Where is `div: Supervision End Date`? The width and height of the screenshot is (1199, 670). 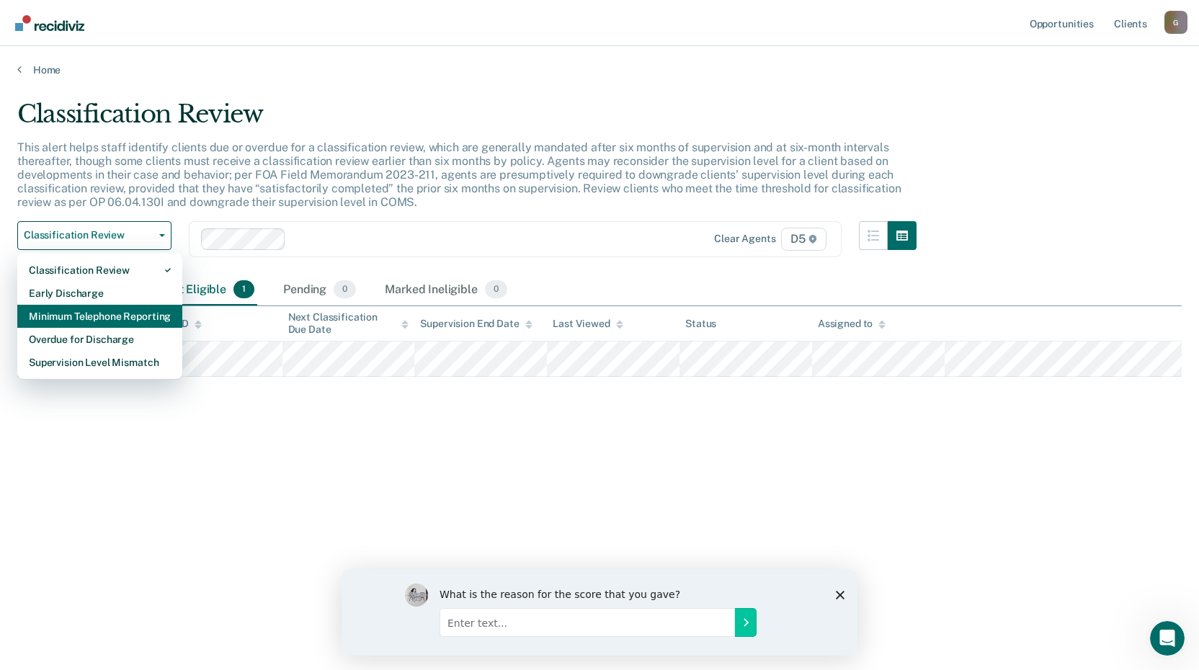 div: Supervision End Date is located at coordinates (475, 323).